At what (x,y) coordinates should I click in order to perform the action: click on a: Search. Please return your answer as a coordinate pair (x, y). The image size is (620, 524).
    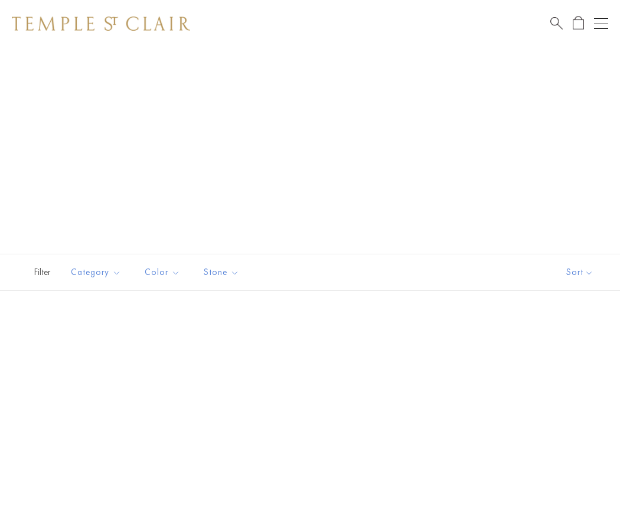
    Looking at the image, I should click on (556, 23).